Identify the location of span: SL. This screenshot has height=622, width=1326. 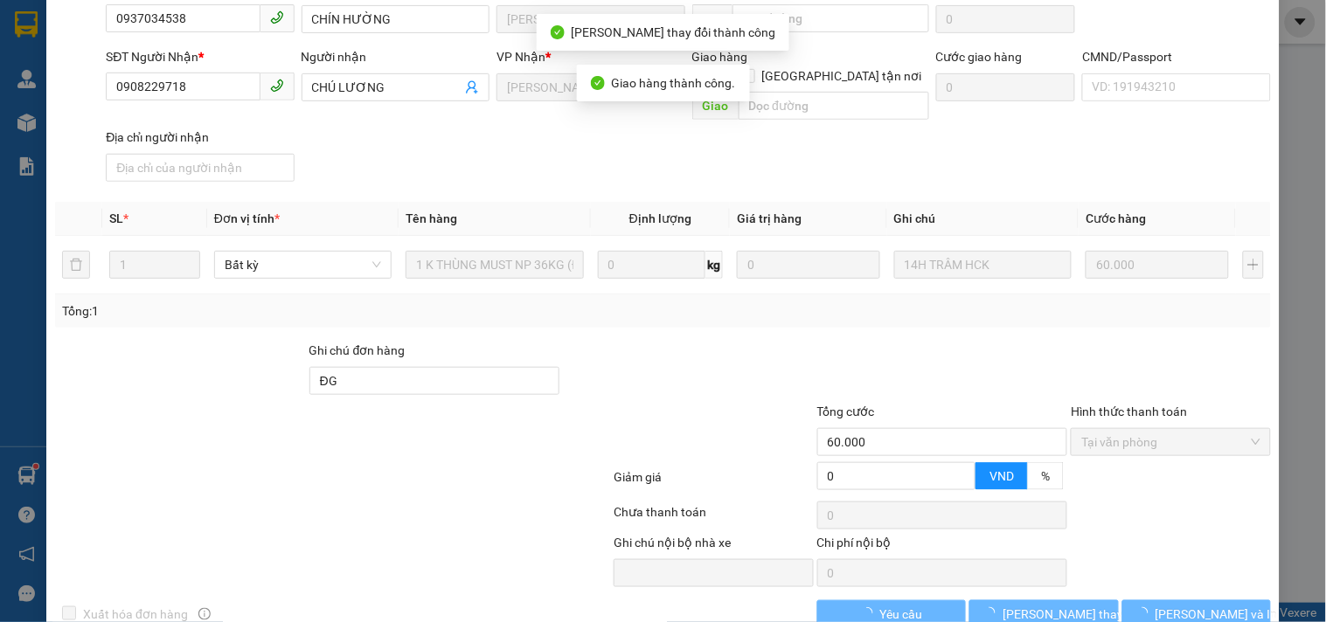
(116, 219).